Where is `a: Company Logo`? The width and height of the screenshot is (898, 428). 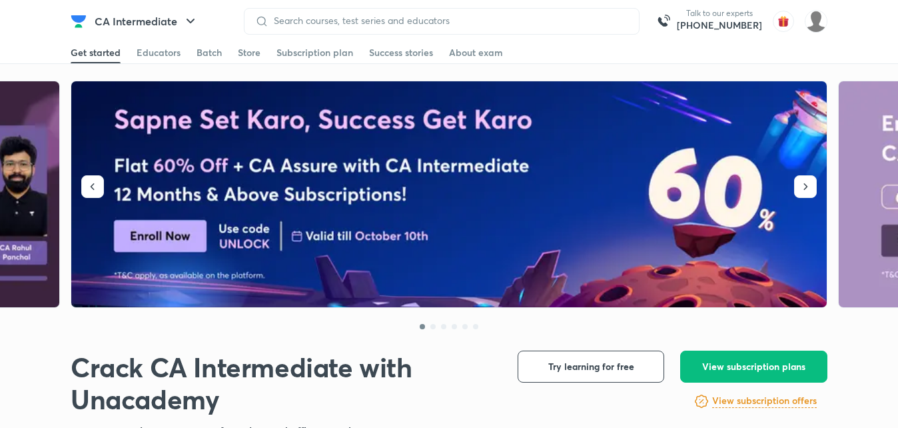
a: Company Logo is located at coordinates (79, 21).